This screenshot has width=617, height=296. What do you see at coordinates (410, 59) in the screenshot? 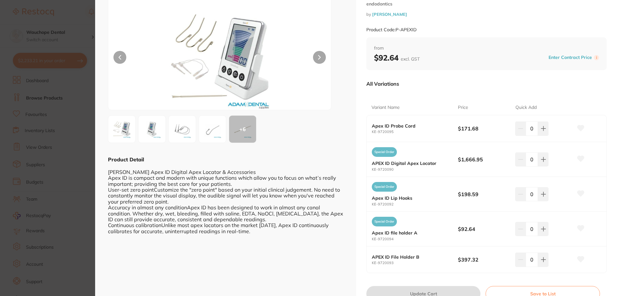
I see `span: excl. GST` at bounding box center [410, 59].